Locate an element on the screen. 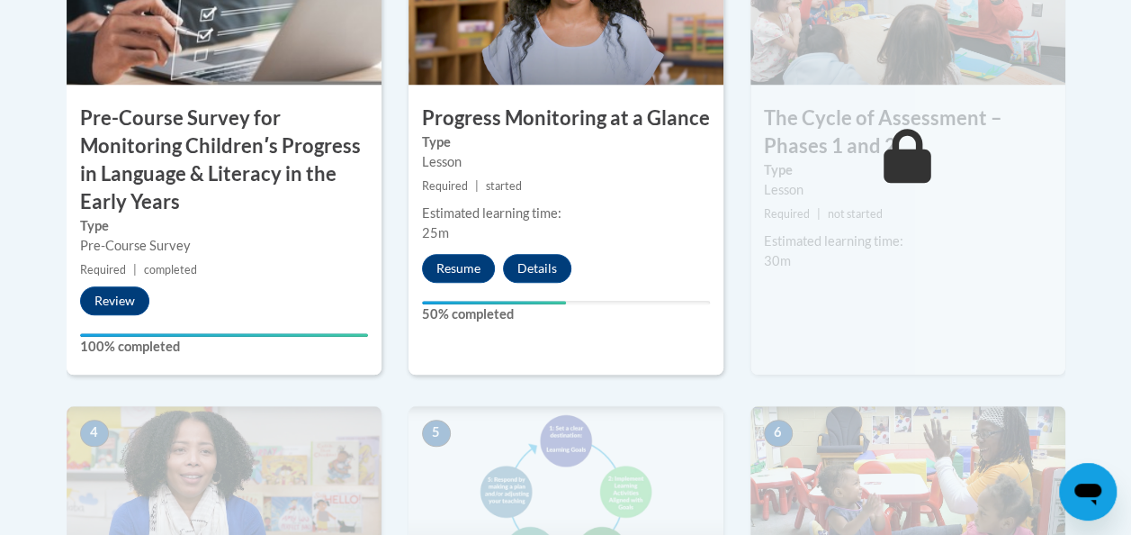  span: 4 is located at coordinates (95, 433).